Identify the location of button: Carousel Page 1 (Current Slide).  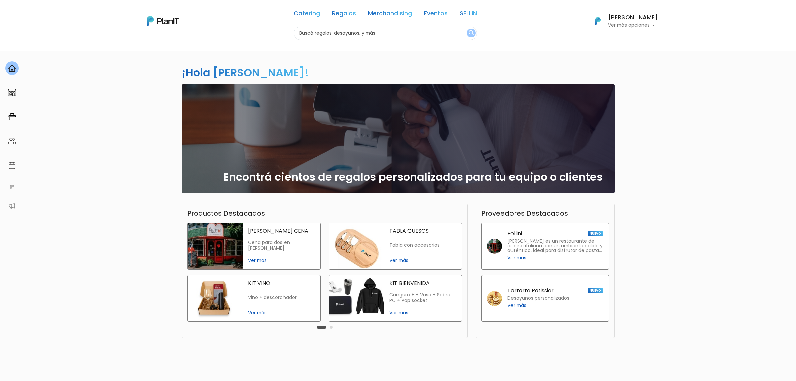
(321, 327).